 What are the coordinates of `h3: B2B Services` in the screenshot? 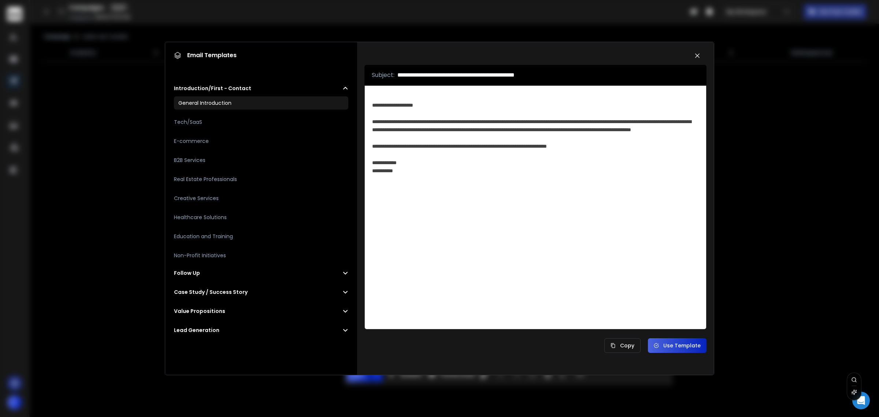 It's located at (190, 160).